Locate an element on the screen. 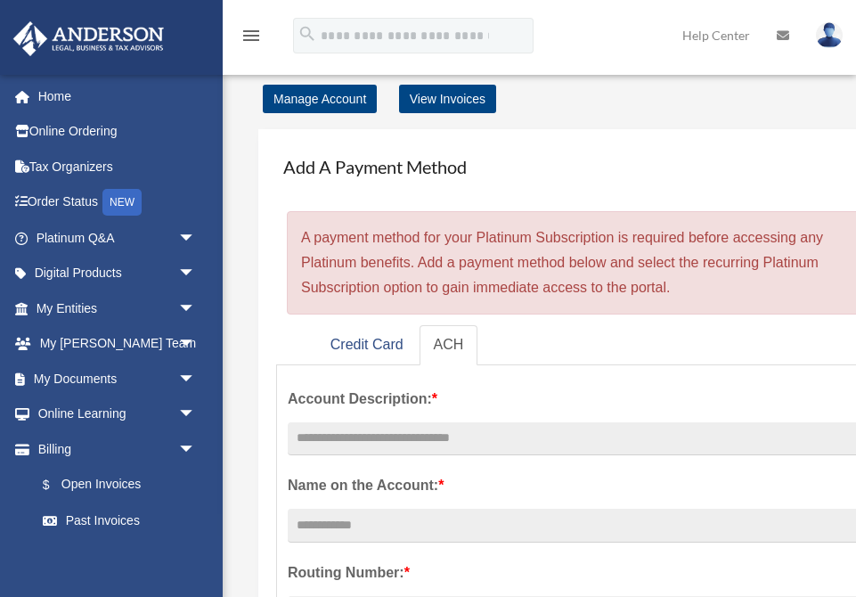  i: menu is located at coordinates (251, 36).